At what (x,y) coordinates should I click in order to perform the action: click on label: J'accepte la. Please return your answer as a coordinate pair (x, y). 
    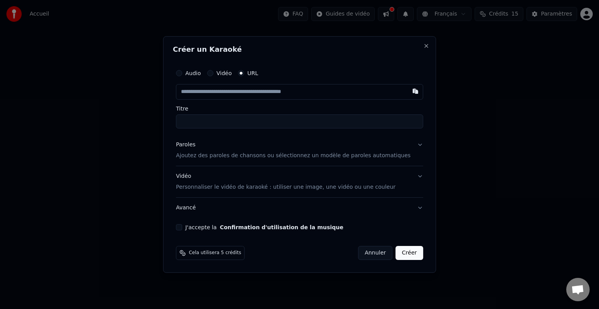
    Looking at the image, I should click on (264, 228).